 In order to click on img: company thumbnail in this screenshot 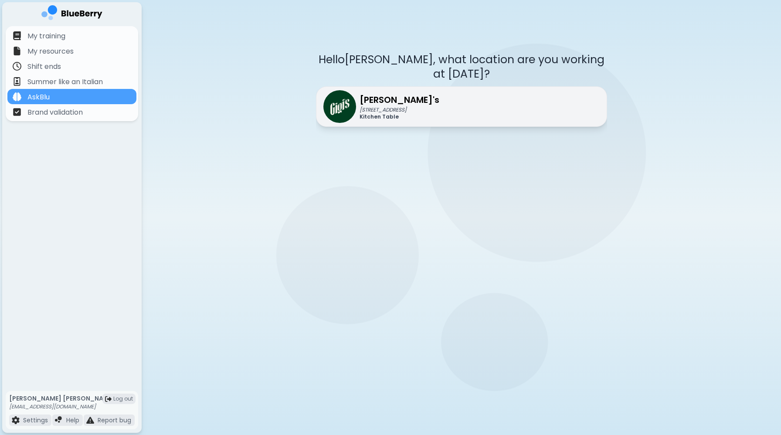, I will do `click(340, 106)`.